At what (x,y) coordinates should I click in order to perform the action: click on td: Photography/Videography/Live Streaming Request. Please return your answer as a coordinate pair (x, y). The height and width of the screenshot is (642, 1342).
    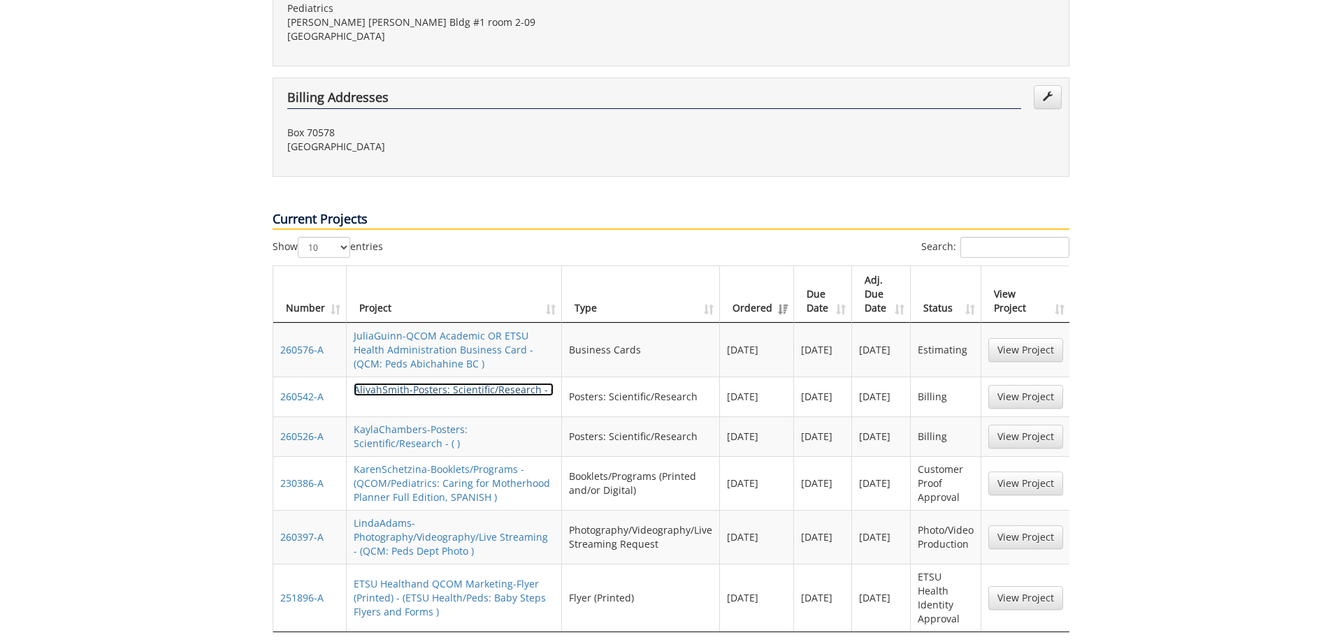
    Looking at the image, I should click on (641, 537).